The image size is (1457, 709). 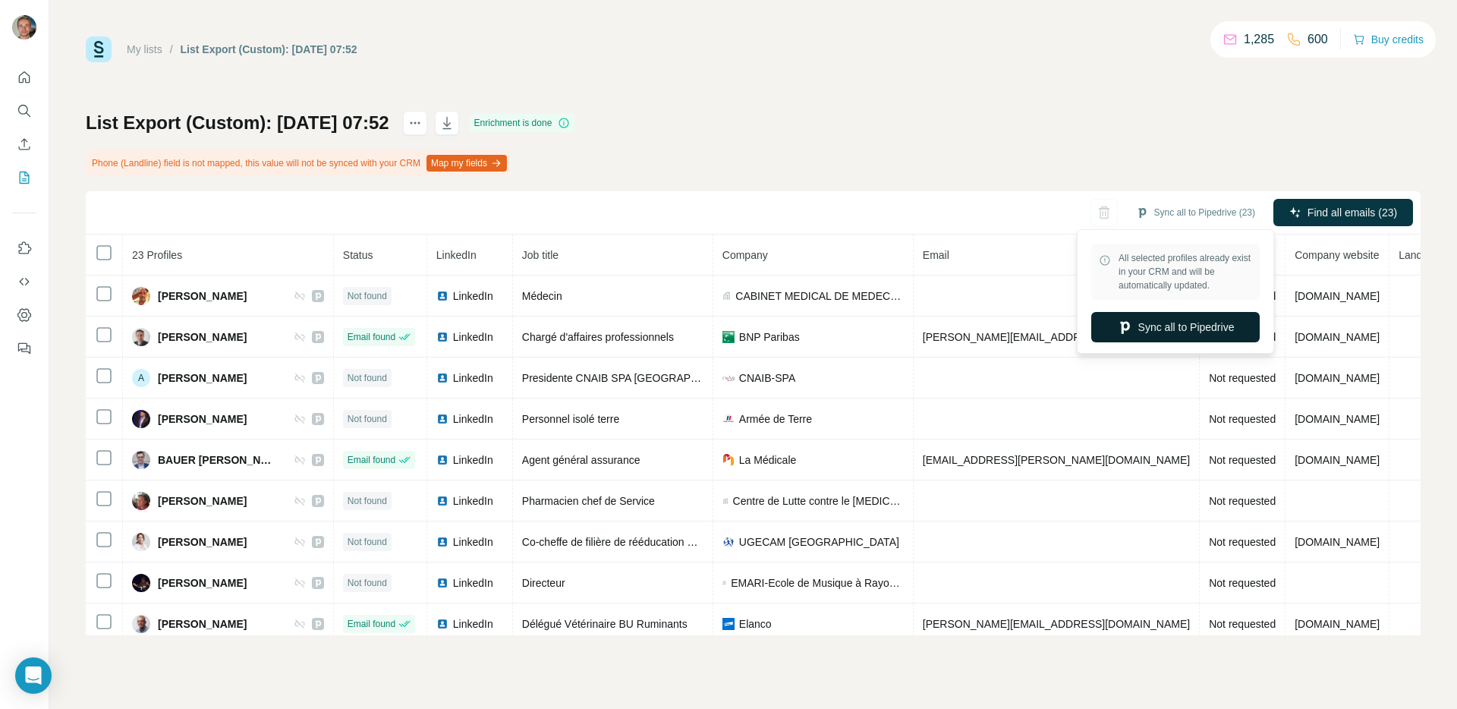 I want to click on p: 600, so click(x=1317, y=39).